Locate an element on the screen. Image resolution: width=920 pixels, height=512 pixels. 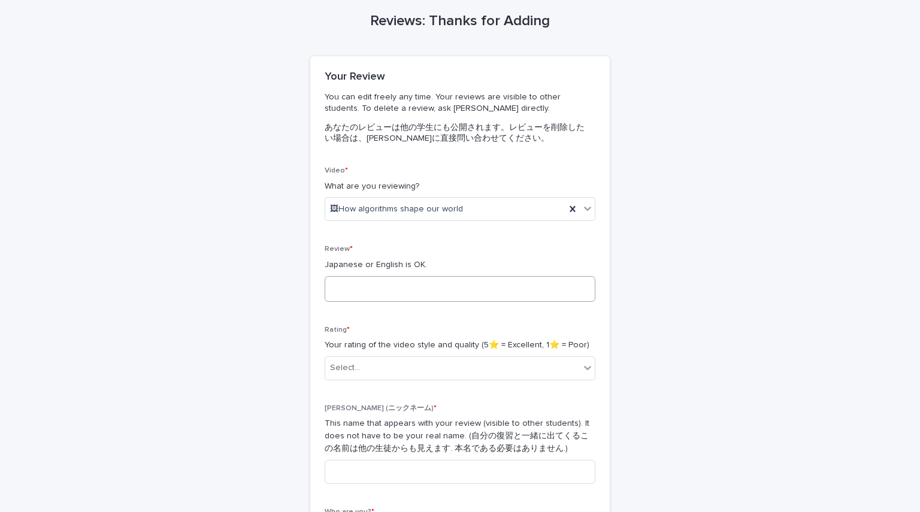
span: Review is located at coordinates (338, 249).